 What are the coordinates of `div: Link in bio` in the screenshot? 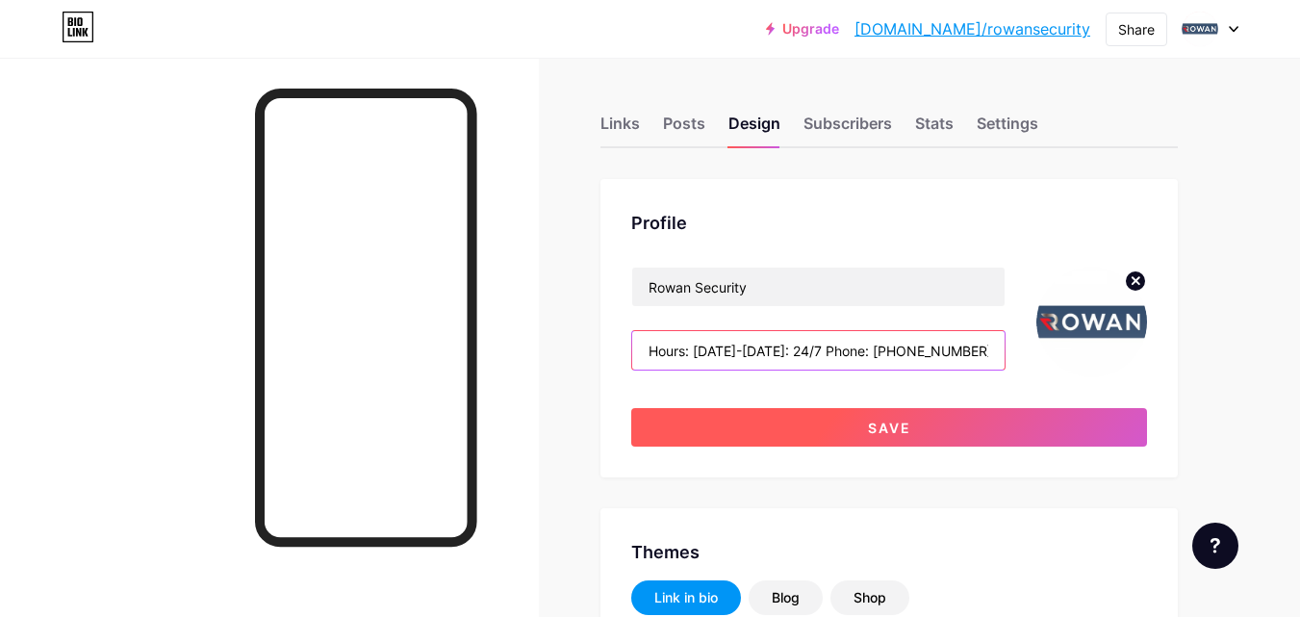 It's located at (686, 598).